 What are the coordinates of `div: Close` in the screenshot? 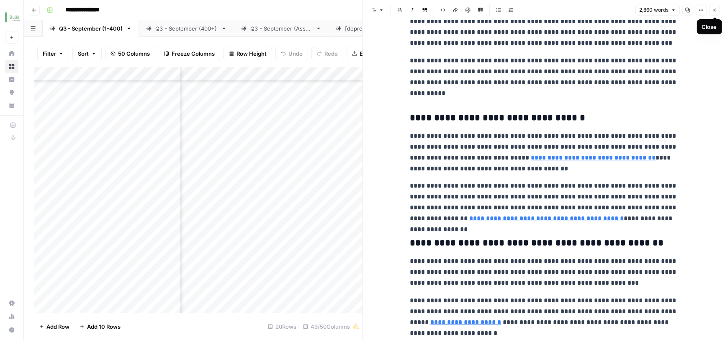 It's located at (710, 27).